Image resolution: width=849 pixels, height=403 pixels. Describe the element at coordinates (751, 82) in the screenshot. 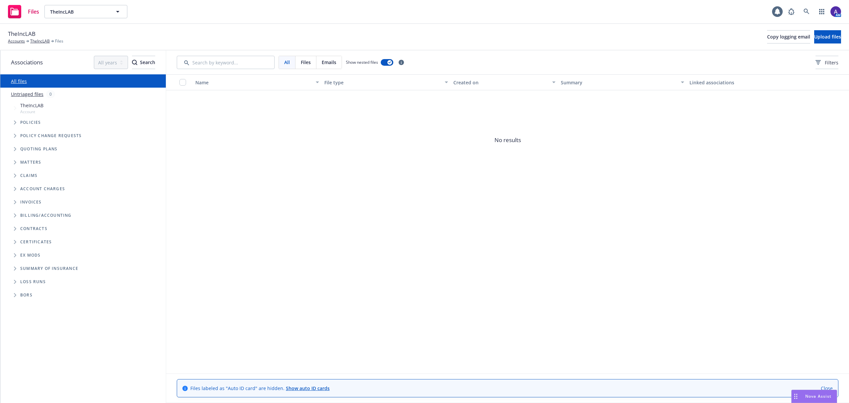

I see `div: Linked associations` at that location.